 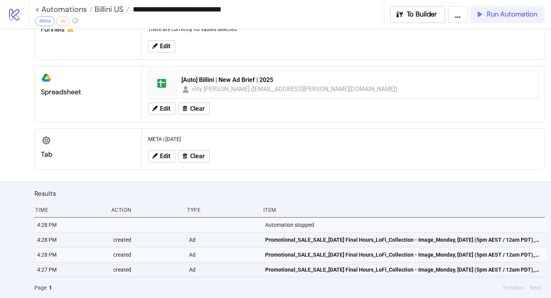 I want to click on button: 1, so click(x=51, y=287).